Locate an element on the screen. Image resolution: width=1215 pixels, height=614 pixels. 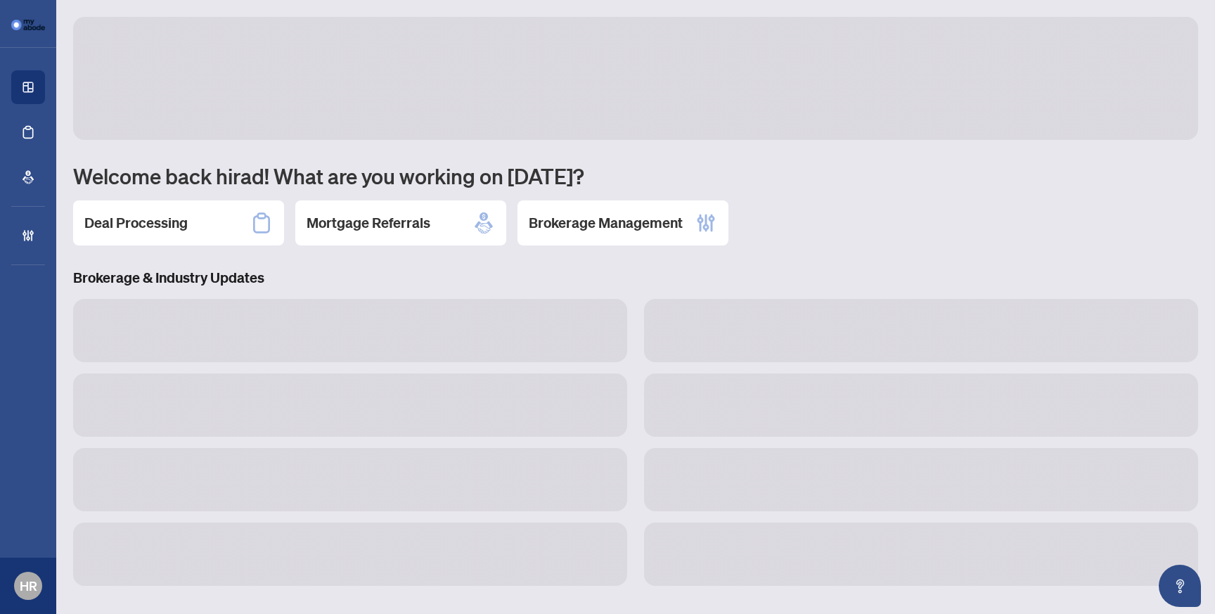
h2: Brokerage Management is located at coordinates (606, 223).